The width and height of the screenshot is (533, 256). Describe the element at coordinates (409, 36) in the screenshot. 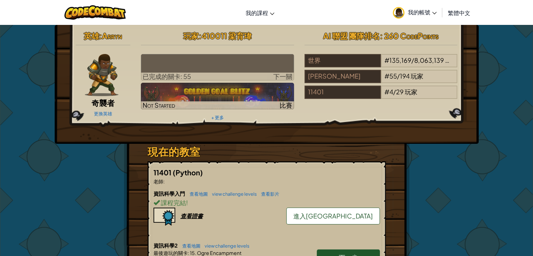

I see `span: : 260 CodePoints` at that location.